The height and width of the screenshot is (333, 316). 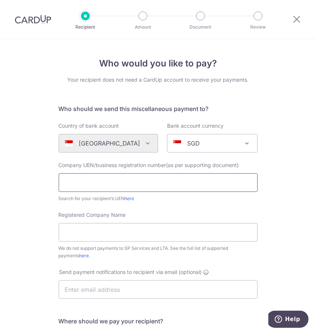 What do you see at coordinates (33, 19) in the screenshot?
I see `img: CardUp` at bounding box center [33, 19].